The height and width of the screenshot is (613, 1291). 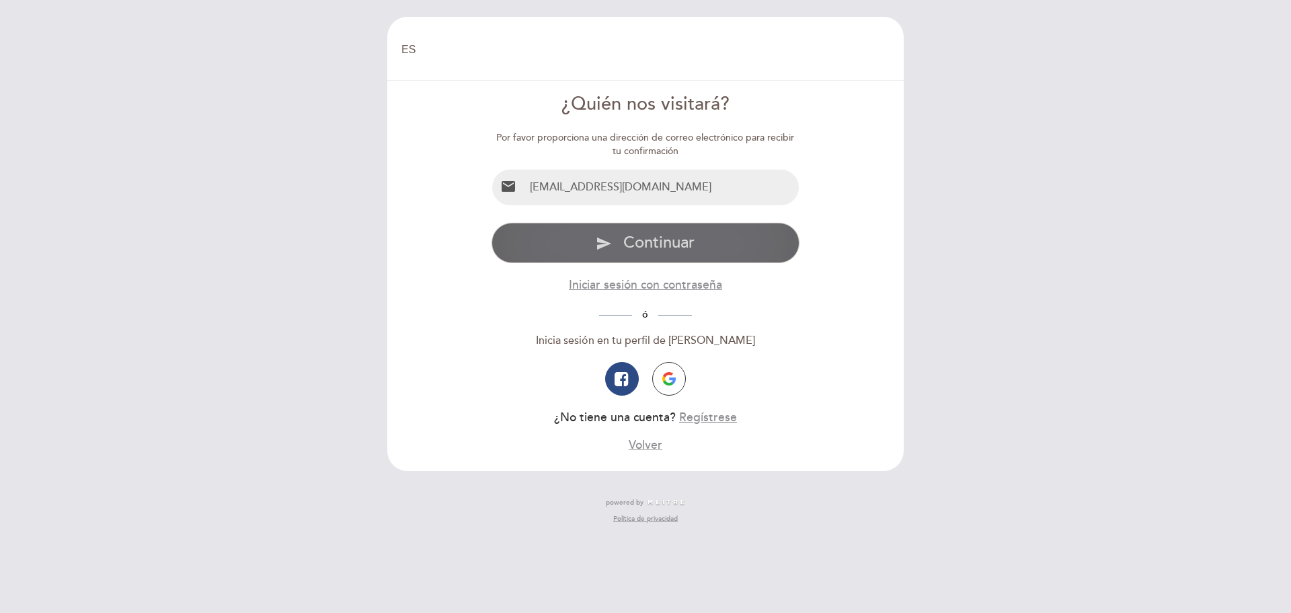 I want to click on button: Regístrese, so click(x=708, y=417).